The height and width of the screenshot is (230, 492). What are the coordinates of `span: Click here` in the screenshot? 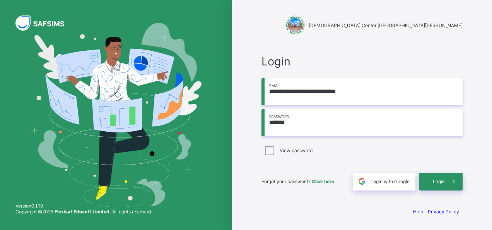 It's located at (323, 181).